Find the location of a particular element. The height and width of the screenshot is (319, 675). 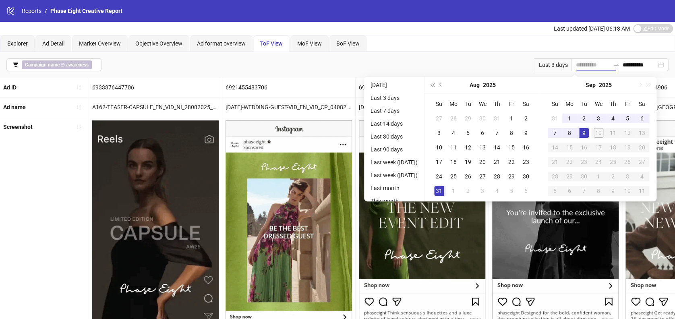

td: 2025-09-01 is located at coordinates (569, 118).